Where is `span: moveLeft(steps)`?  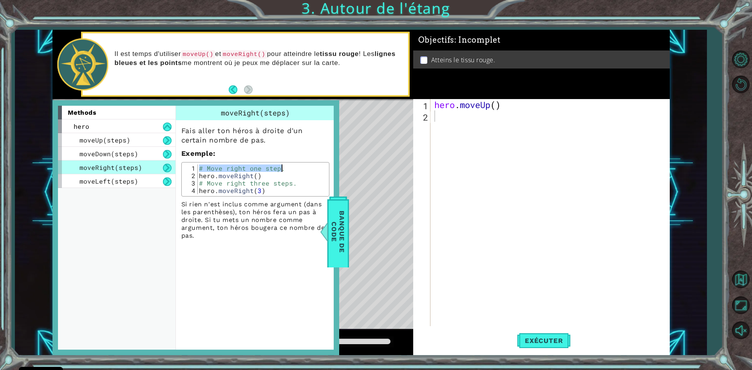
span: moveLeft(steps) is located at coordinates (109, 181).